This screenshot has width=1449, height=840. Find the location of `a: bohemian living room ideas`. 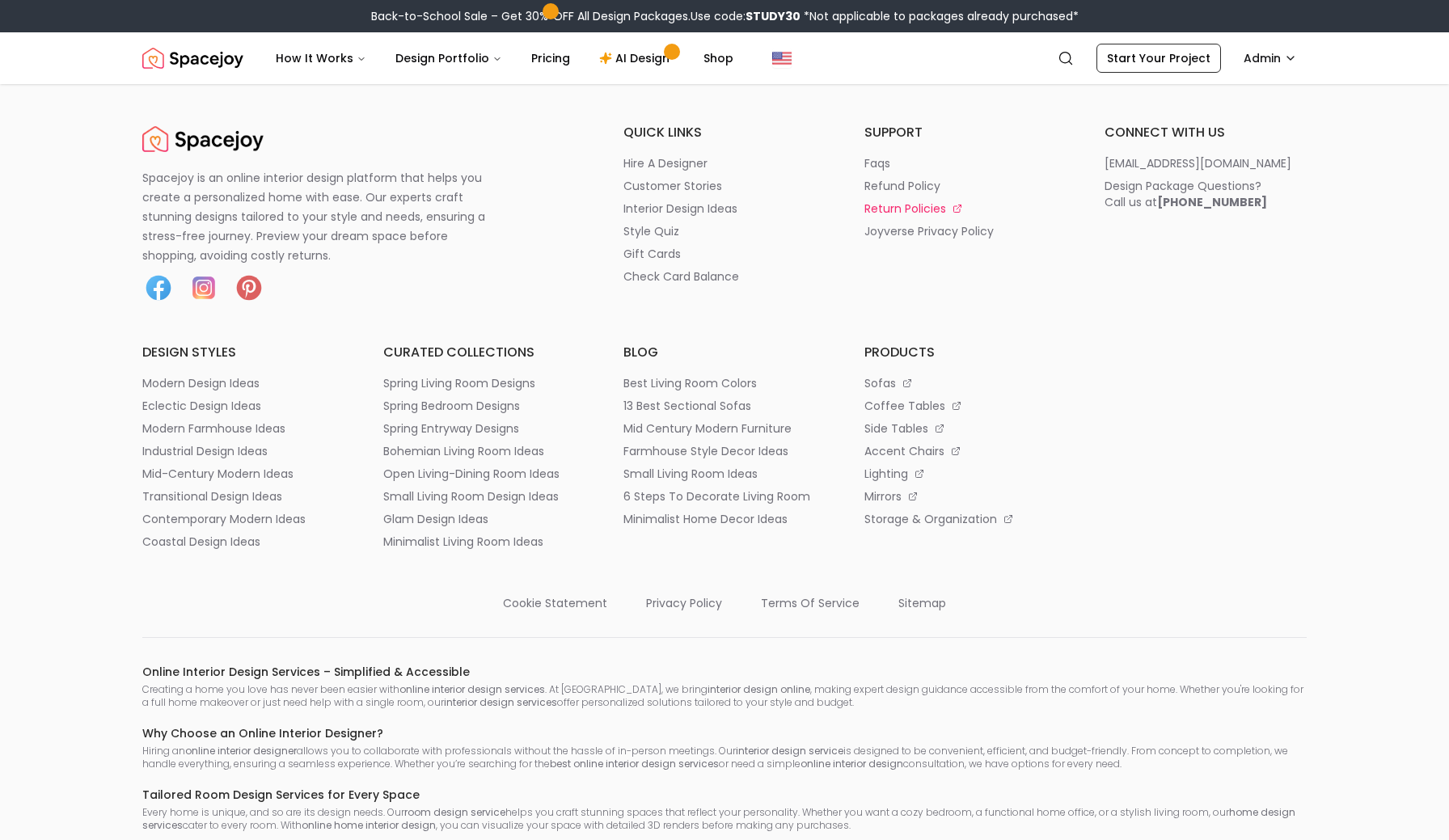

a: bohemian living room ideas is located at coordinates (485, 451).